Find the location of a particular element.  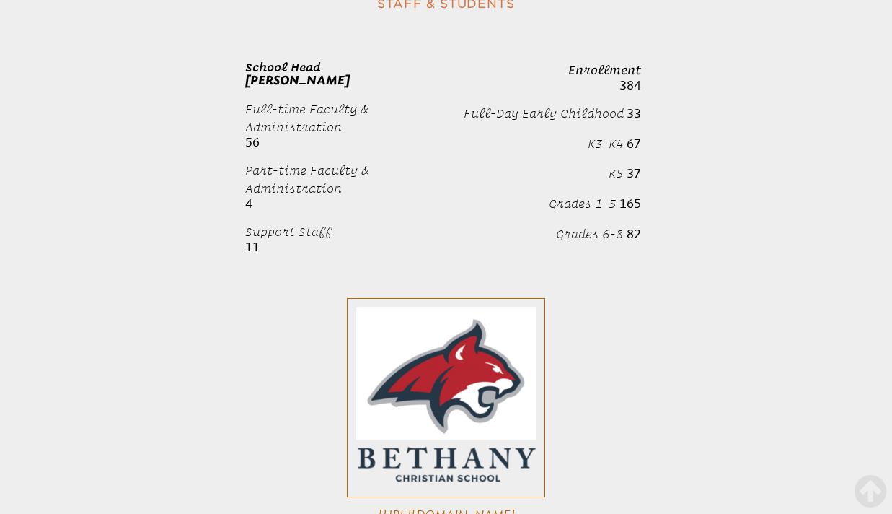

b: 67 is located at coordinates (634, 144).